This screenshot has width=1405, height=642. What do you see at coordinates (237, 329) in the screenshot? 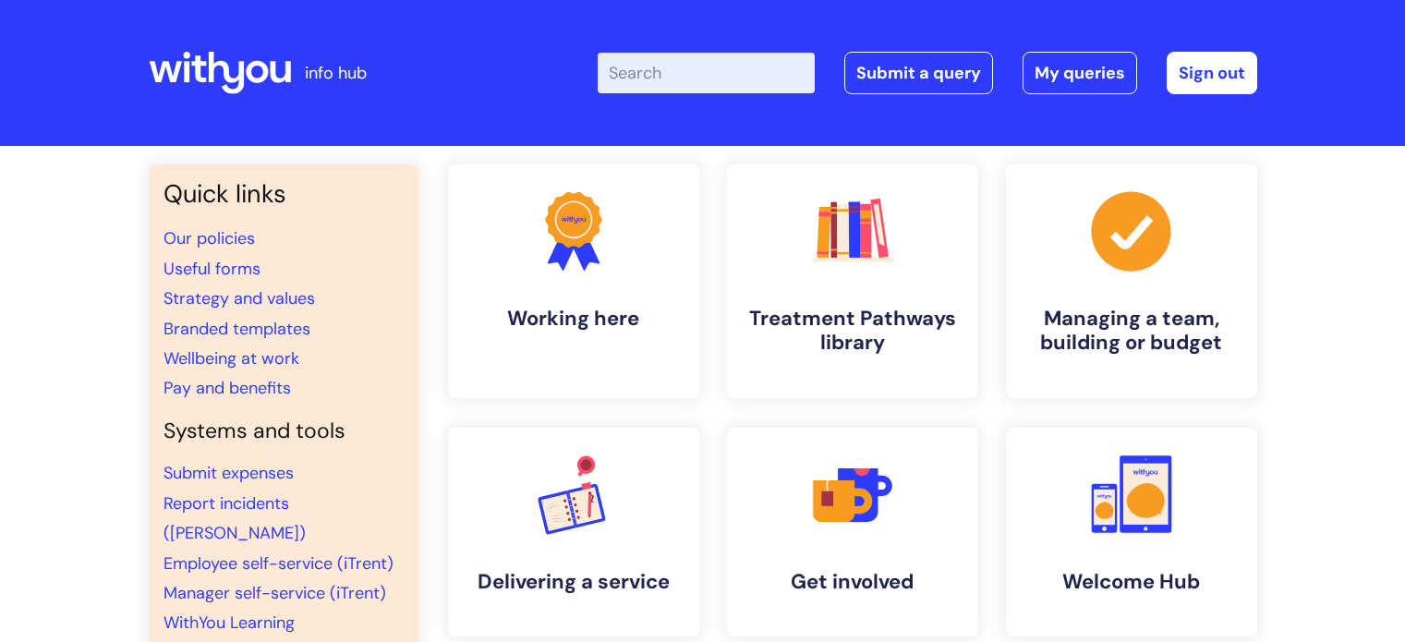
I see `a: Branded templates` at bounding box center [237, 329].